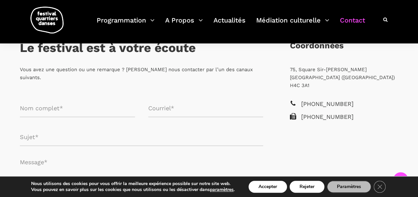 The width and height of the screenshot is (418, 197). What do you see at coordinates (293, 24) in the screenshot?
I see `a: Médiation culturelle` at bounding box center [293, 24].